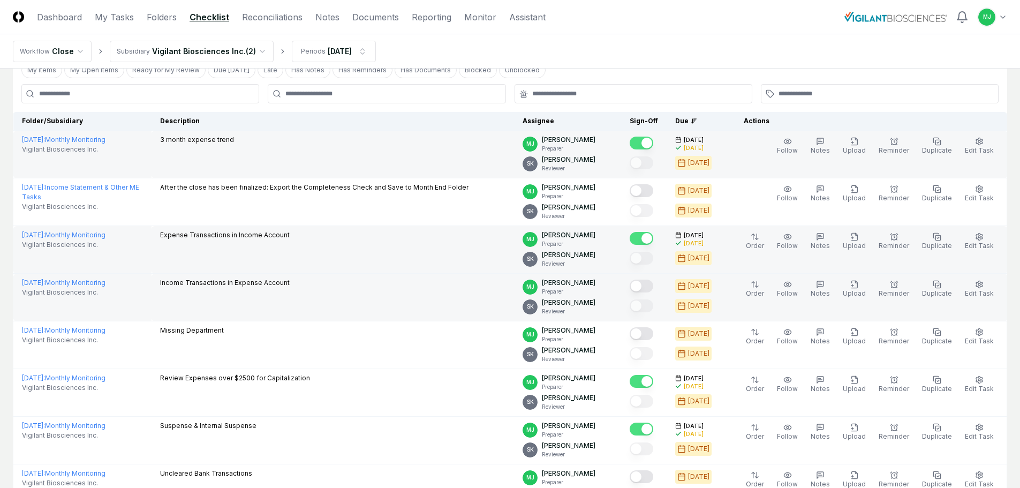 Image resolution: width=1020 pixels, height=488 pixels. What do you see at coordinates (225, 283) in the screenshot?
I see `p: Income Transactions in Expense Account` at bounding box center [225, 283].